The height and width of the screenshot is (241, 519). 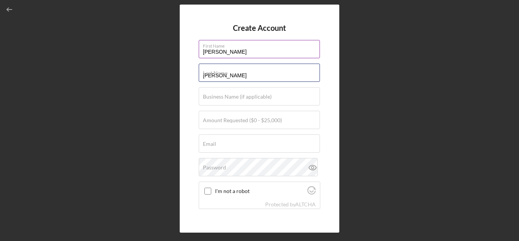 I want to click on div: Protected by, so click(x=290, y=204).